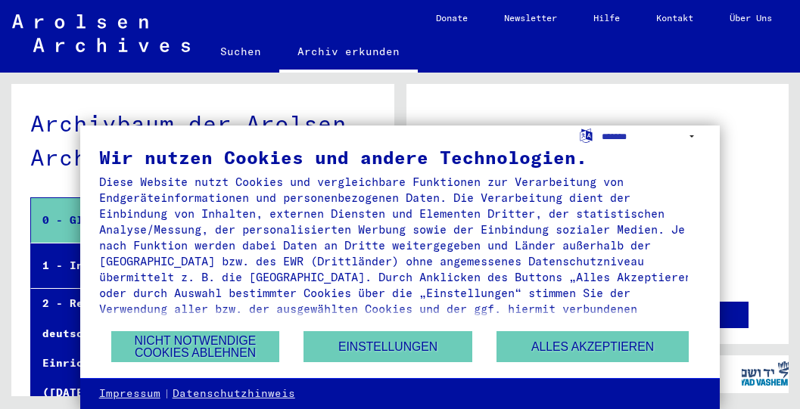  I want to click on div: Archivbaum der Arolsen Archives, so click(203, 141).